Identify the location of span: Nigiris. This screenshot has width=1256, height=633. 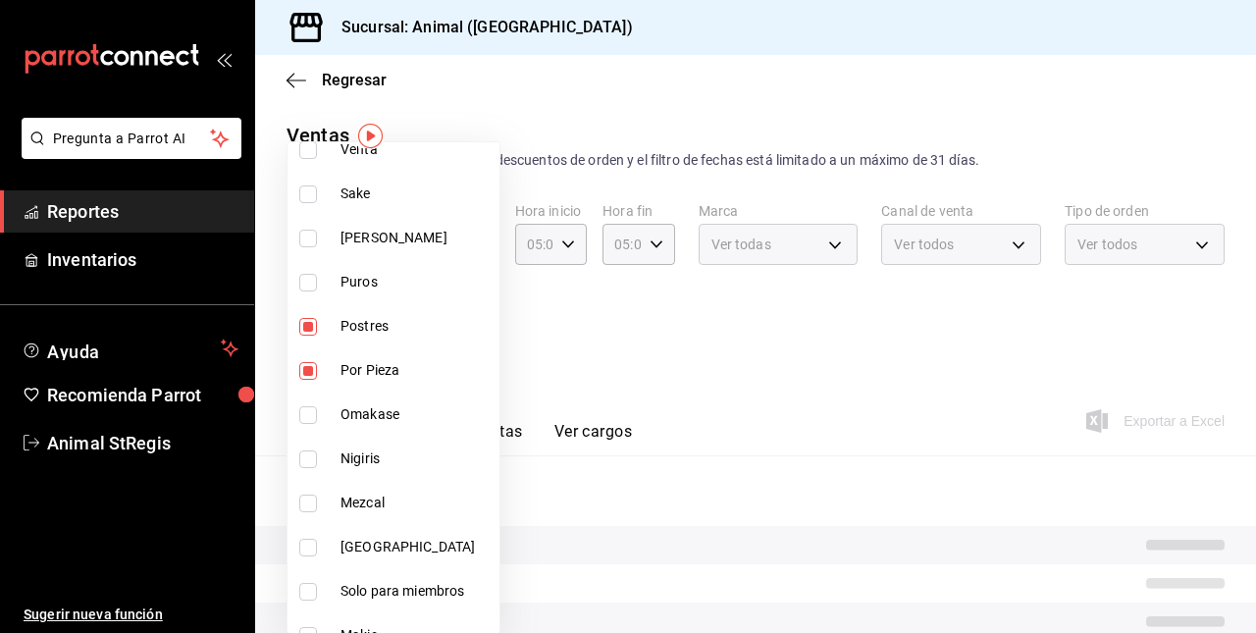
(416, 458).